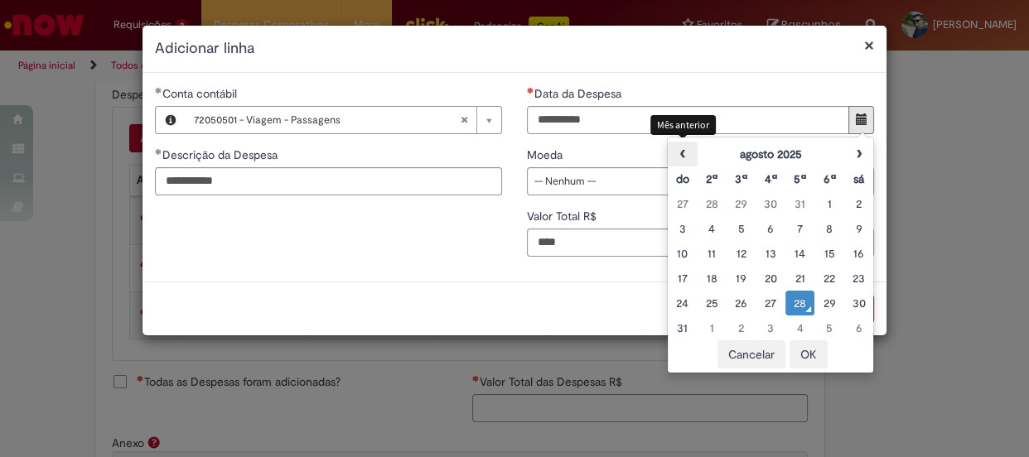 The height and width of the screenshot is (457, 1029). I want to click on span: Necessários - Conta contábil, so click(201, 94).